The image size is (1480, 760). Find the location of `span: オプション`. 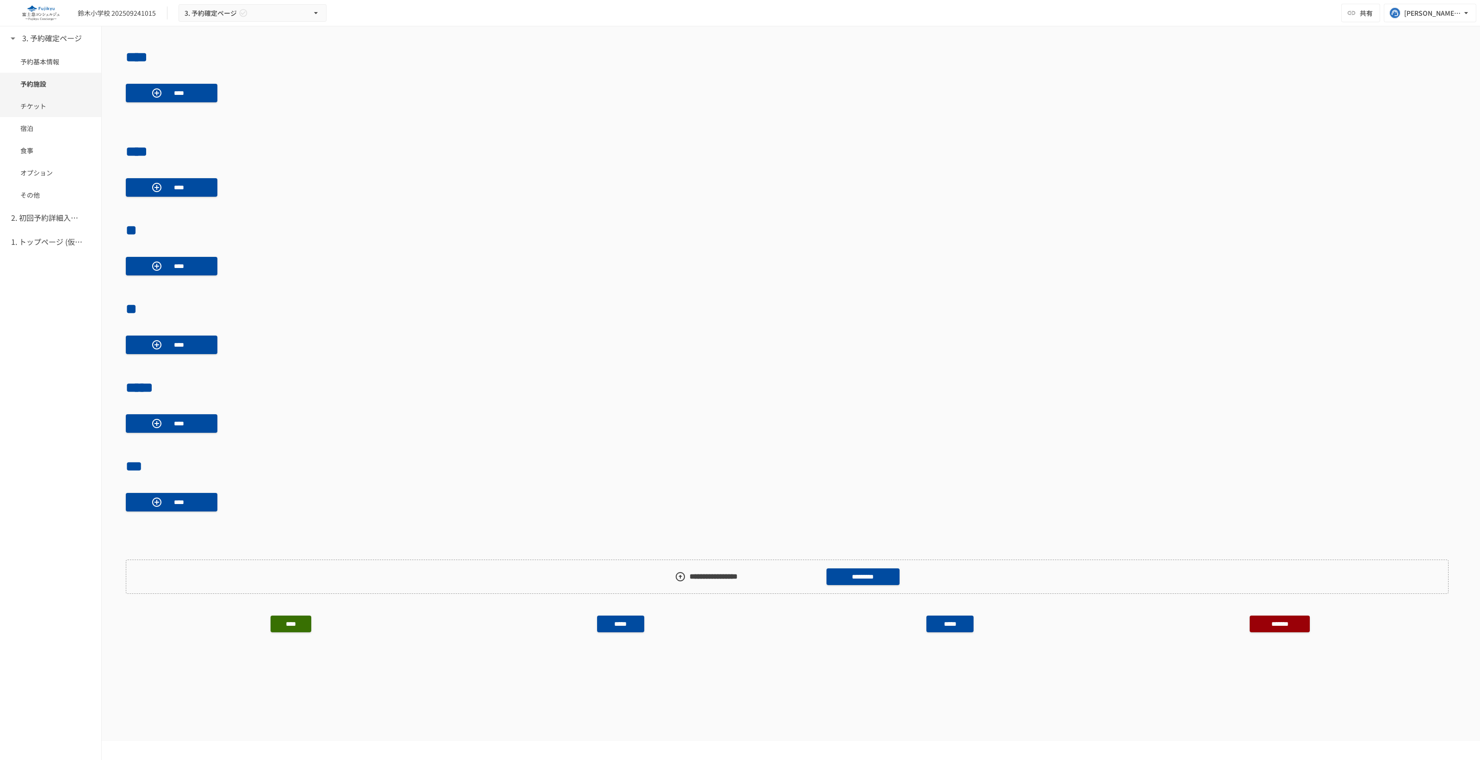

span: オプション is located at coordinates (50, 173).